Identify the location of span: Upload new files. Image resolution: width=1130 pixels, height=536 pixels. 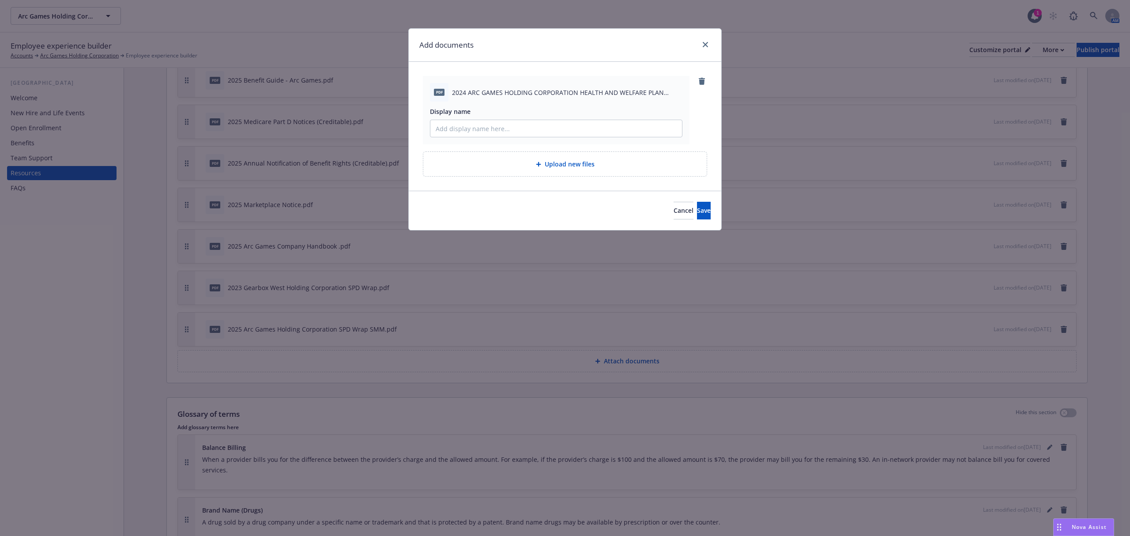
(569, 164).